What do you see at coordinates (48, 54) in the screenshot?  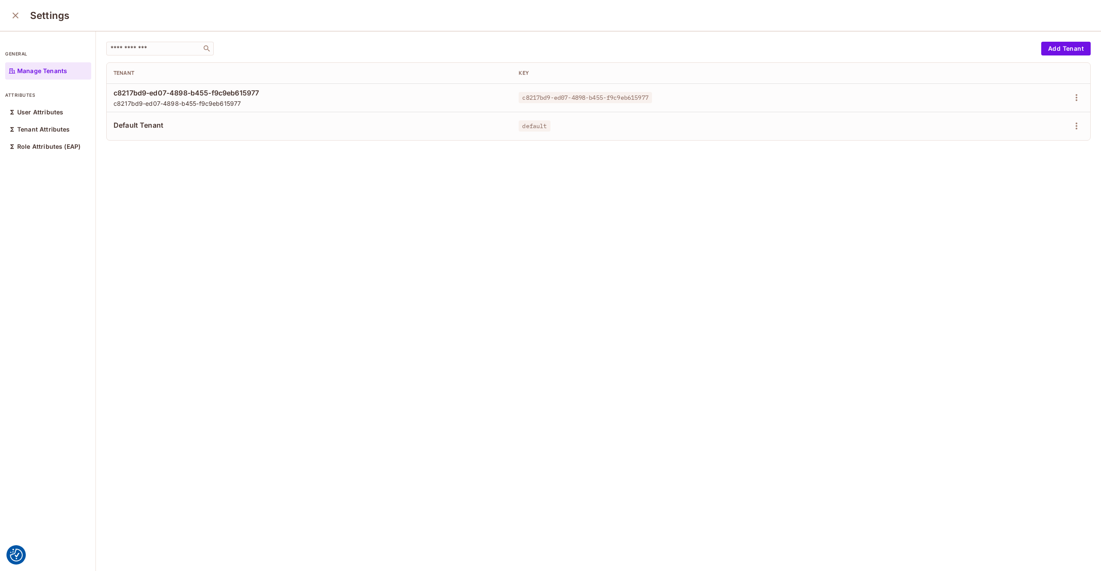 I see `p: general` at bounding box center [48, 54].